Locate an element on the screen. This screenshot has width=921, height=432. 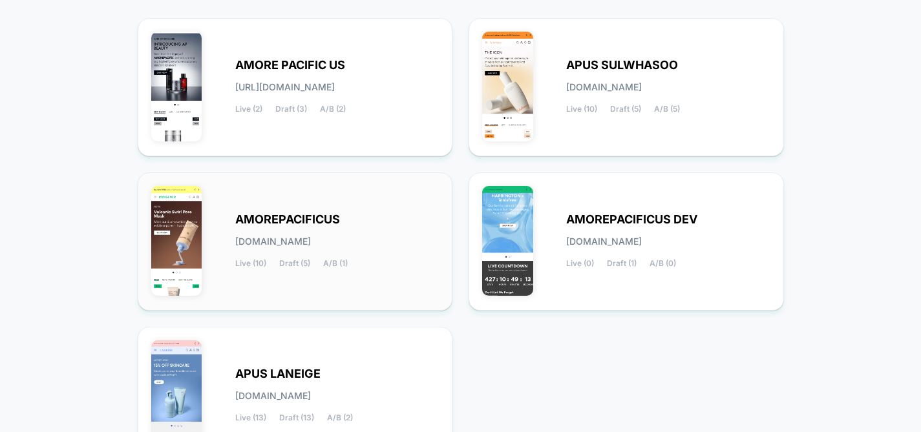
img: APUS_SULWHASOO is located at coordinates (507, 87).